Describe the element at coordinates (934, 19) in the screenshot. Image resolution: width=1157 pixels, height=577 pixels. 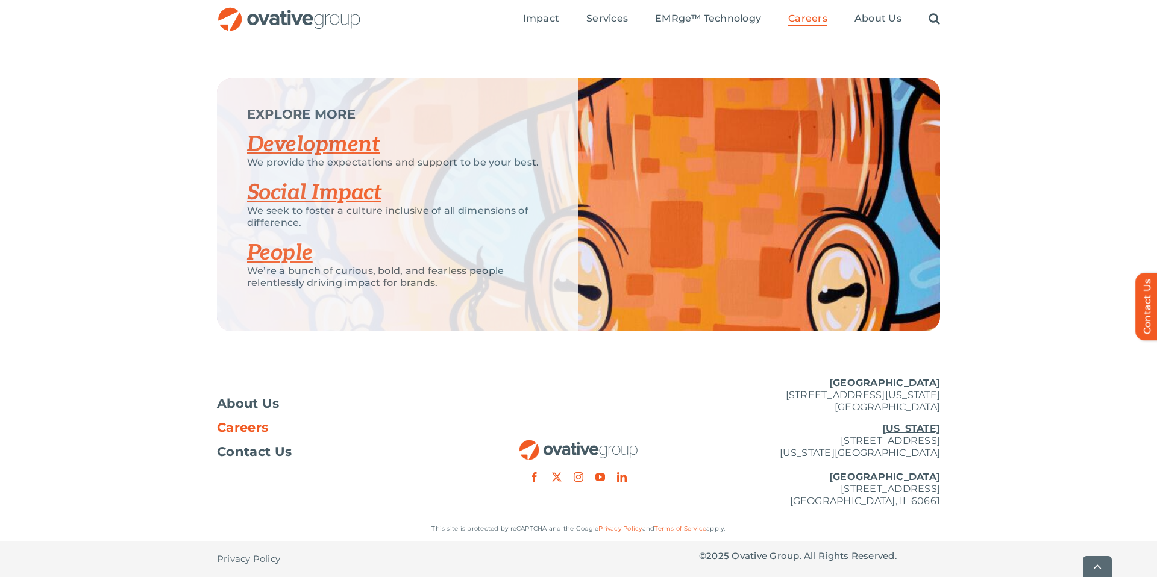
I see `a: Search` at that location.